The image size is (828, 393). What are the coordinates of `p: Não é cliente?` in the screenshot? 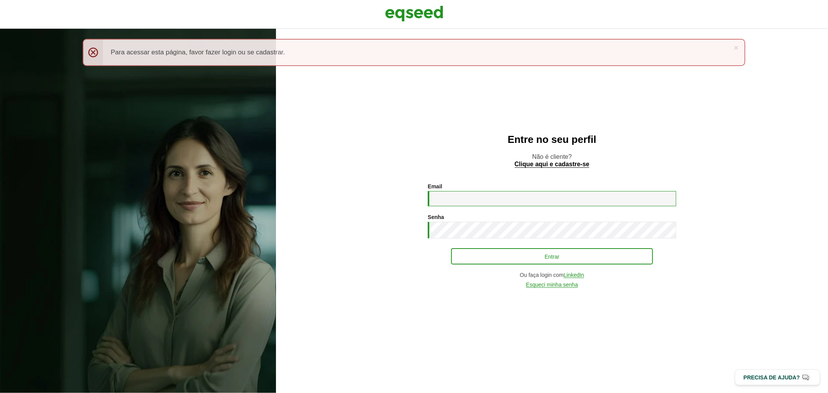 It's located at (552, 160).